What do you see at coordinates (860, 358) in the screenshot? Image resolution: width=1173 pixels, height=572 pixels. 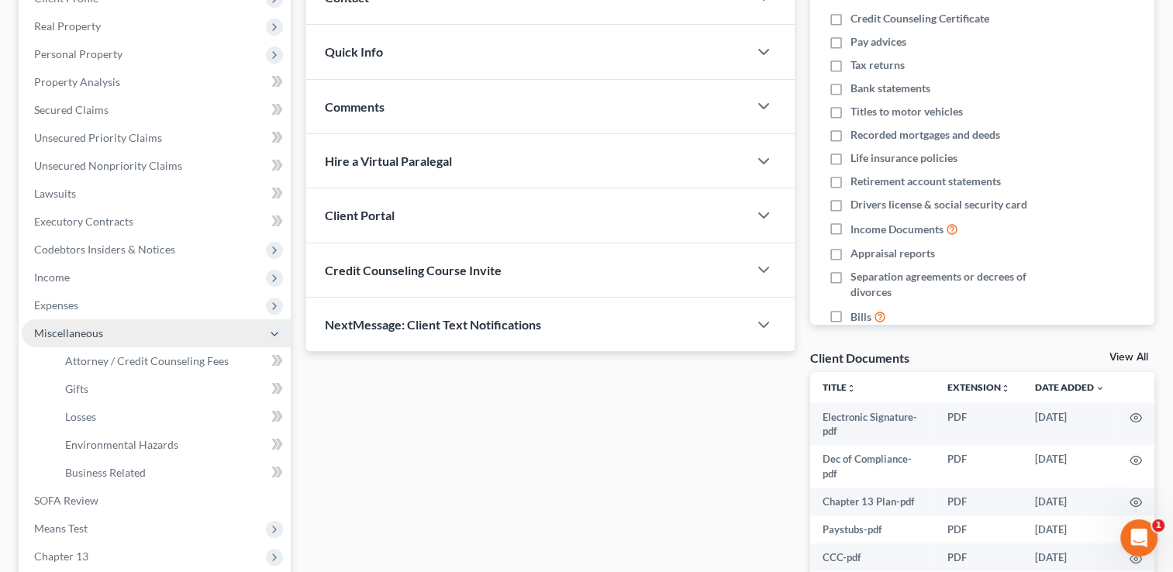 I see `div: Client Documents` at bounding box center [860, 358].